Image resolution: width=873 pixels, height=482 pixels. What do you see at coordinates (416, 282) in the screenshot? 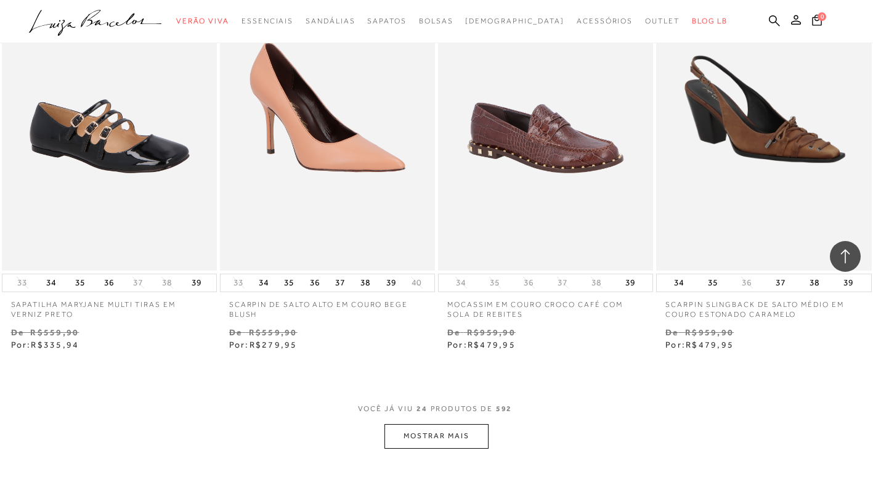
I see `button: 40` at bounding box center [416, 282].